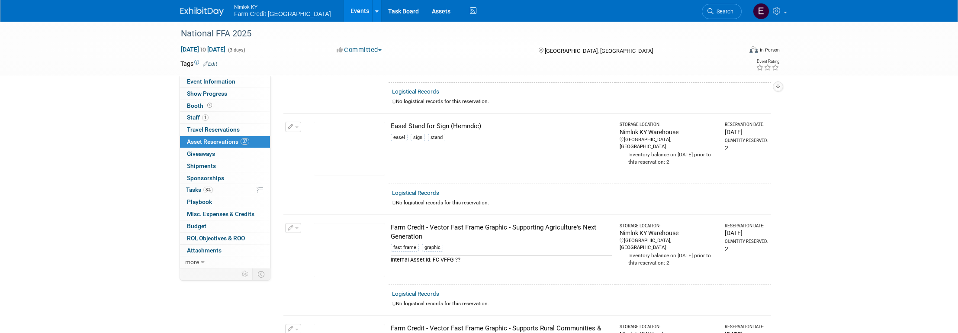  I want to click on span: Shipments, so click(201, 166).